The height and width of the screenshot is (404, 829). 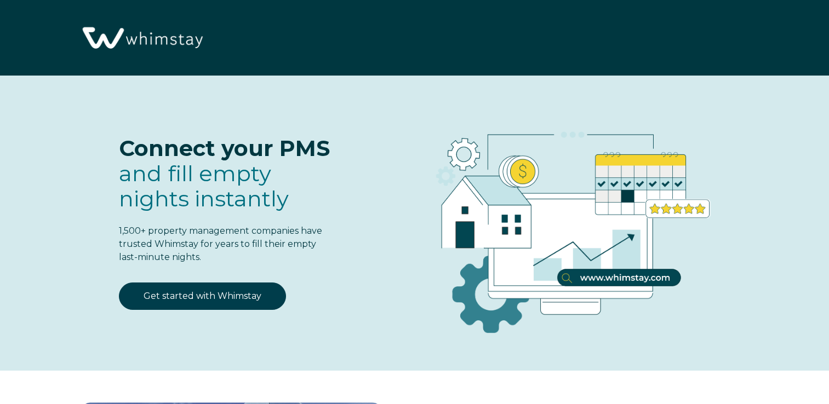 What do you see at coordinates (204, 186) in the screenshot?
I see `span: and` at bounding box center [204, 186].